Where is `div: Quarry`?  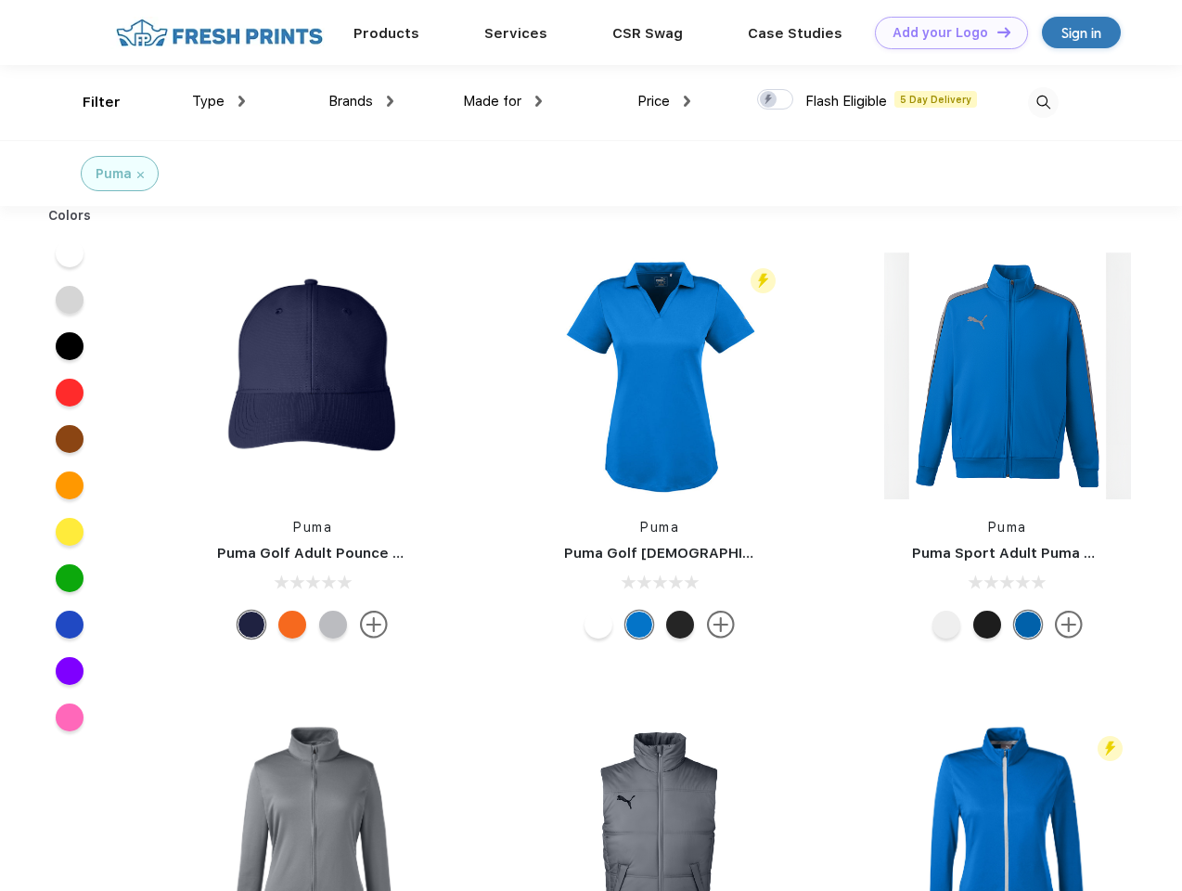
div: Quarry is located at coordinates (333, 624).